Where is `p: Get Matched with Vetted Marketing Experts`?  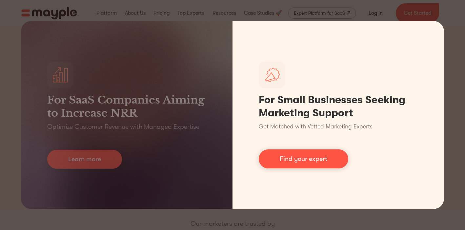 p: Get Matched with Vetted Marketing Experts is located at coordinates (315, 126).